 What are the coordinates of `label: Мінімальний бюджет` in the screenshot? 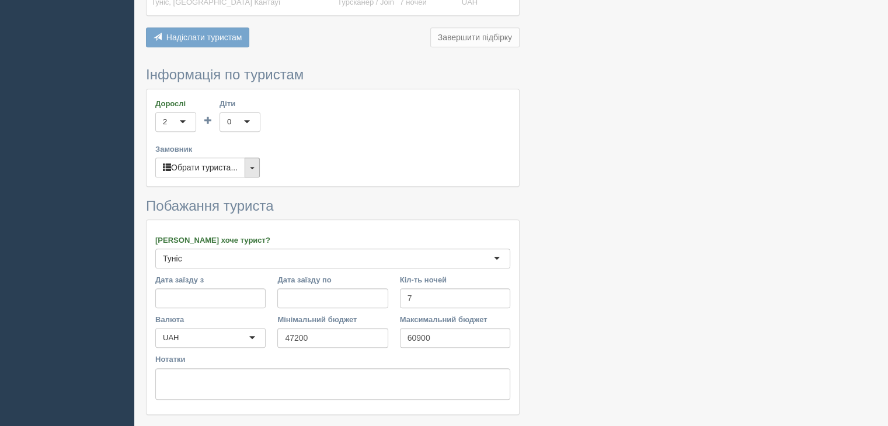 It's located at (332, 319).